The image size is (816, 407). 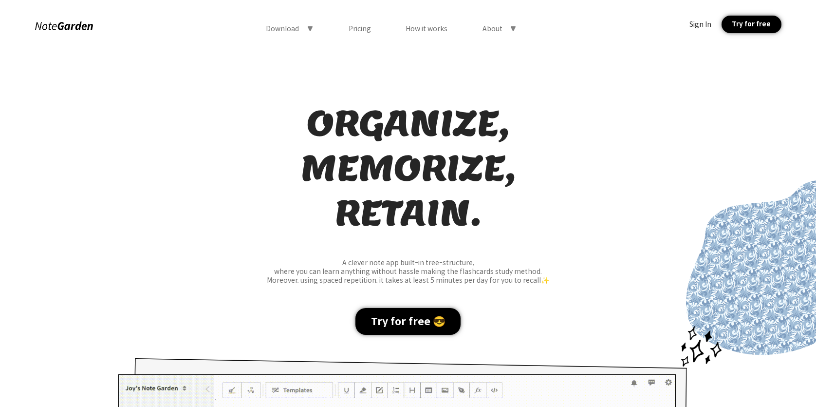 I want to click on div: Download, so click(x=283, y=29).